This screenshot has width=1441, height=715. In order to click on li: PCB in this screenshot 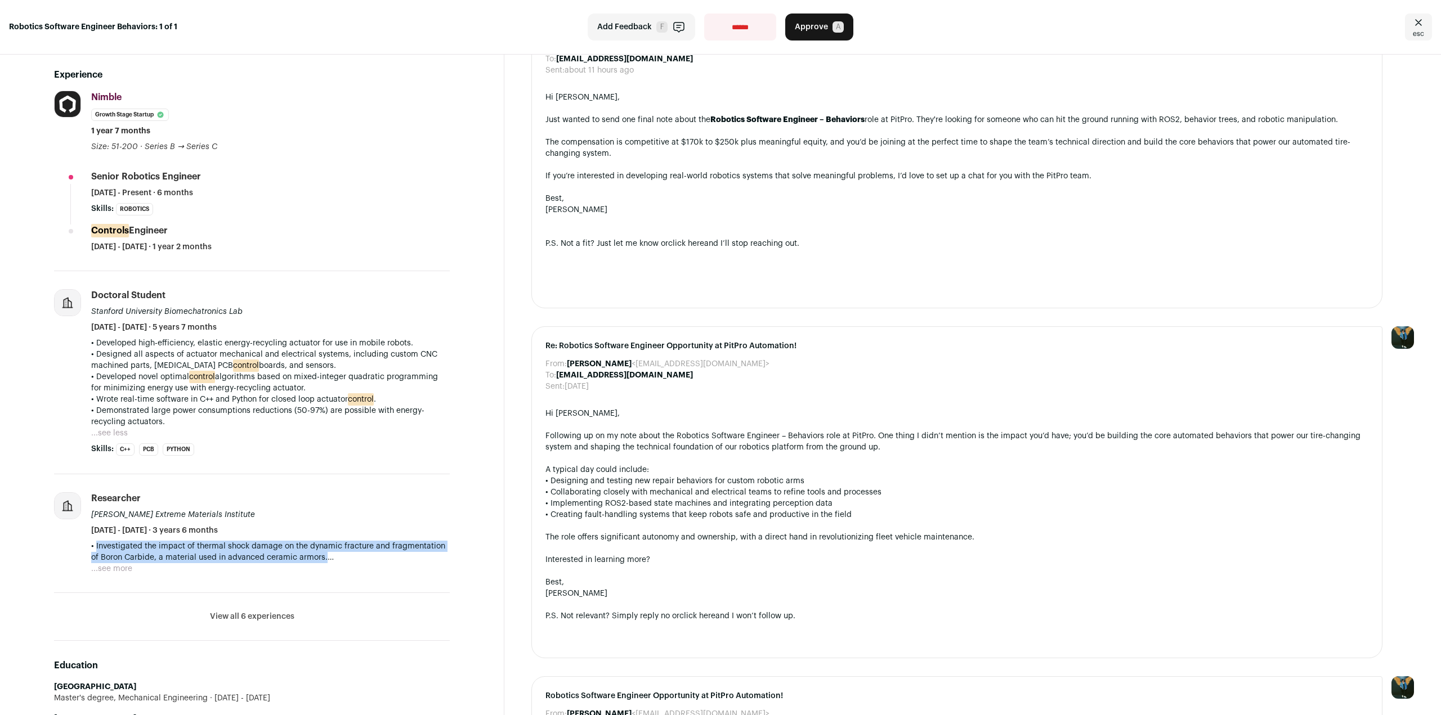, I will do `click(149, 450)`.